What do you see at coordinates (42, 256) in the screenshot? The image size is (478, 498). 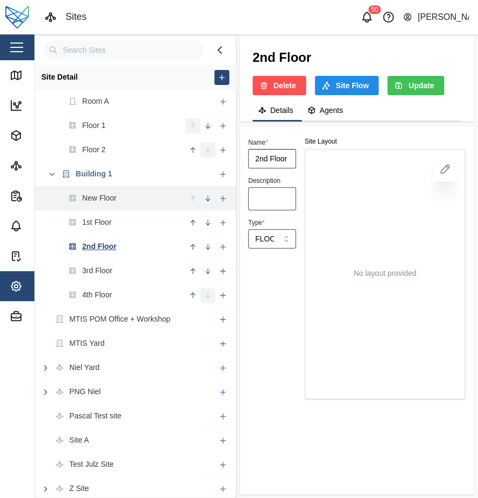 I see `div: Tasks` at bounding box center [42, 256].